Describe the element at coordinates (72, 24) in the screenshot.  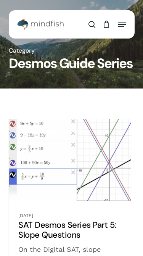
I see `header: Main Menu` at that location.